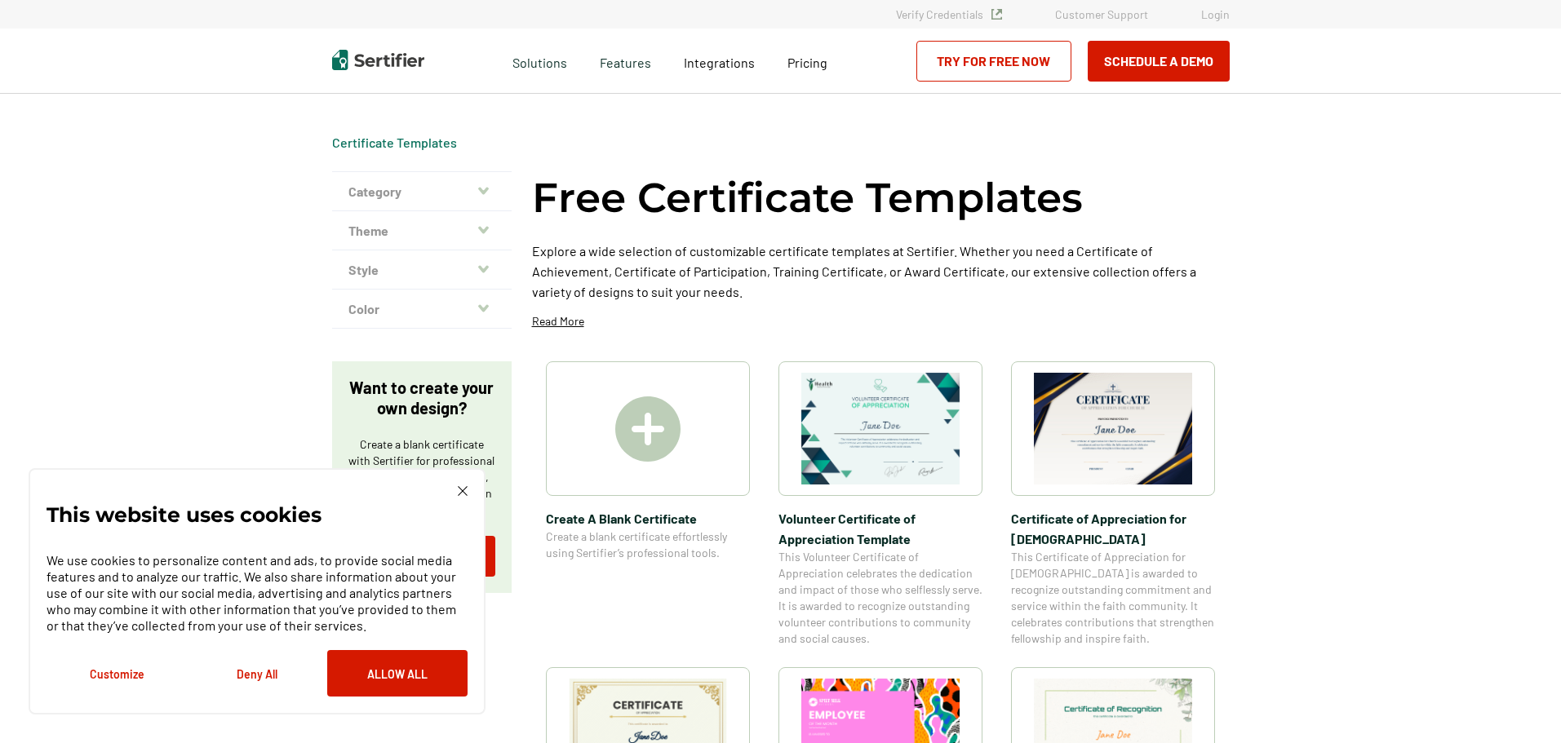 The width and height of the screenshot is (1561, 743). What do you see at coordinates (422, 231) in the screenshot?
I see `button: Theme` at bounding box center [422, 231].